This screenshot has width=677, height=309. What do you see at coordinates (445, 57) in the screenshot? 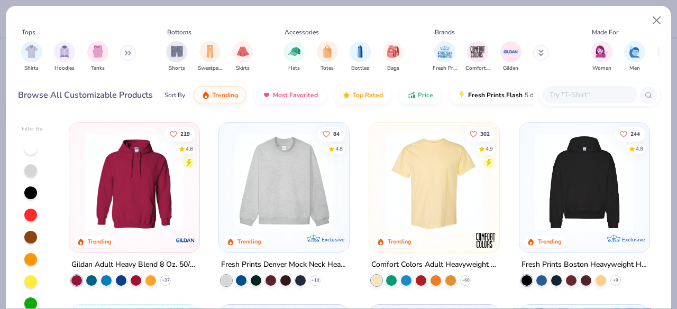
I see `div: filter for Fresh Prints` at bounding box center [445, 57].